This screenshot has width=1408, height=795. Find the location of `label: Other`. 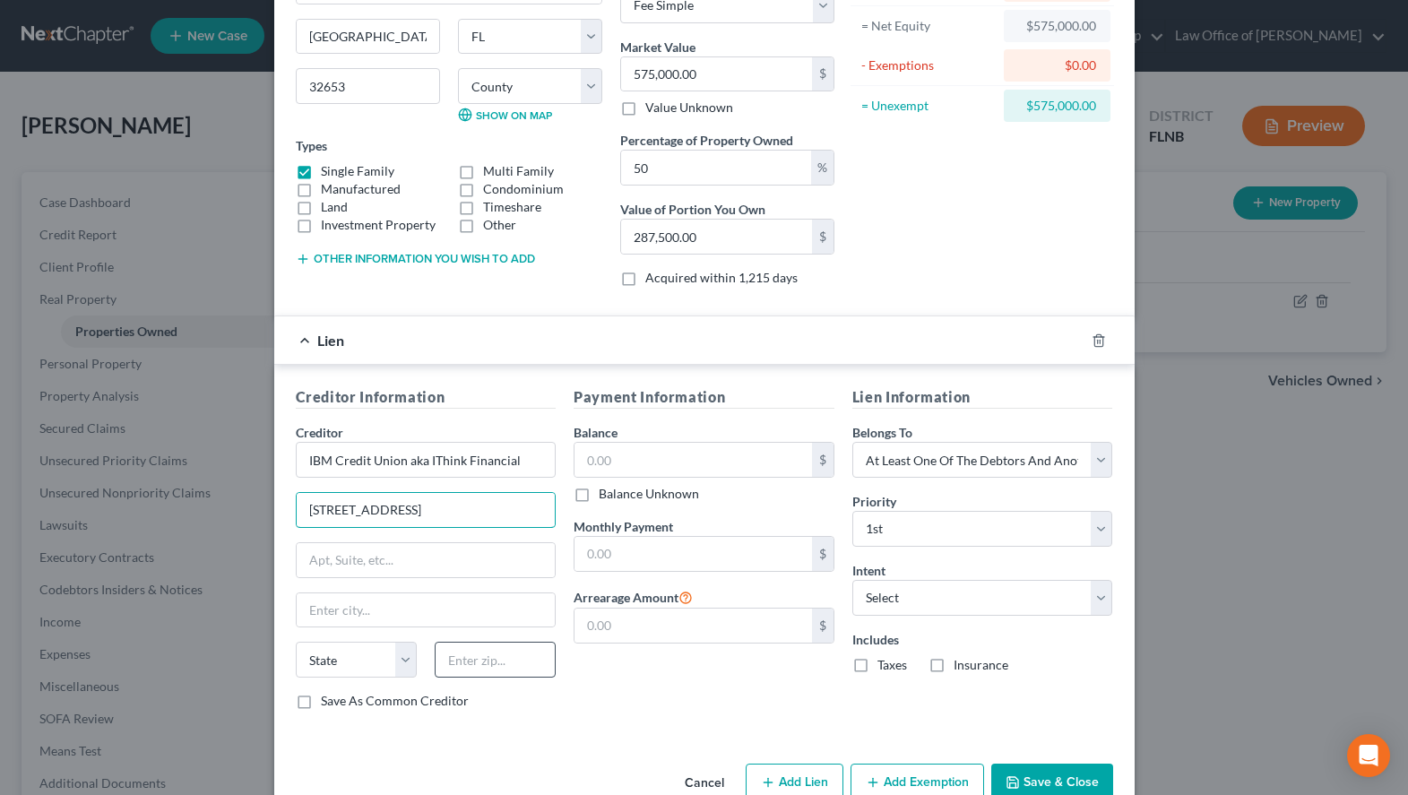

label: Other is located at coordinates (499, 225).